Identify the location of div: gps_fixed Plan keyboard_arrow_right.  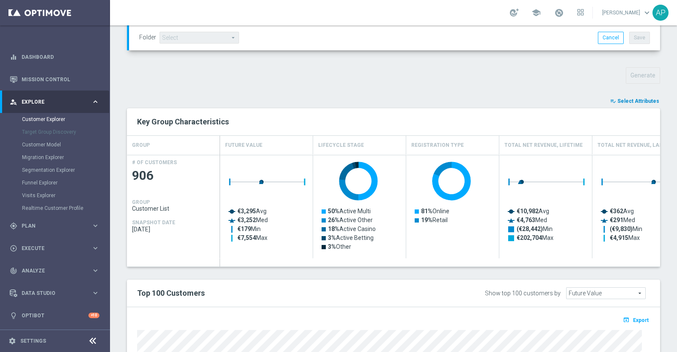
(55, 226).